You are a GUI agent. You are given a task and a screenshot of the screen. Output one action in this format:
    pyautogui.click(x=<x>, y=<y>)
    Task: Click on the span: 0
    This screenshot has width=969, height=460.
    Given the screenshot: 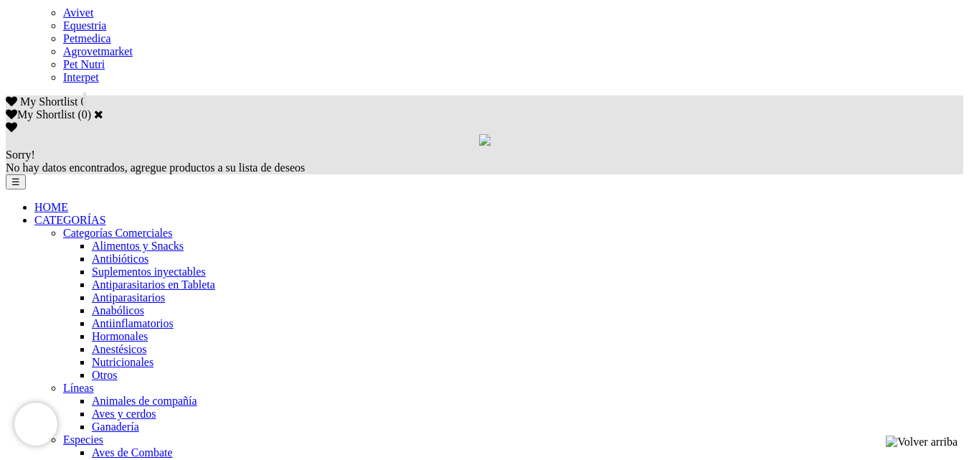 What is the action you would take?
    pyautogui.click(x=83, y=101)
    